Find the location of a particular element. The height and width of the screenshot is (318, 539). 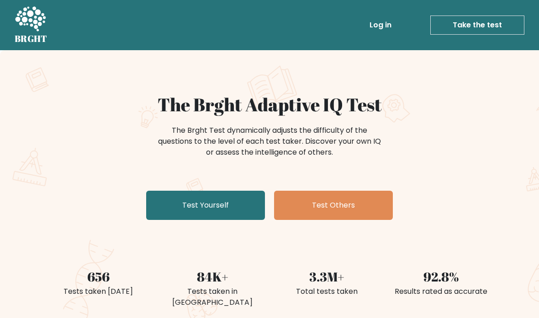

div: 656 is located at coordinates (98, 277).